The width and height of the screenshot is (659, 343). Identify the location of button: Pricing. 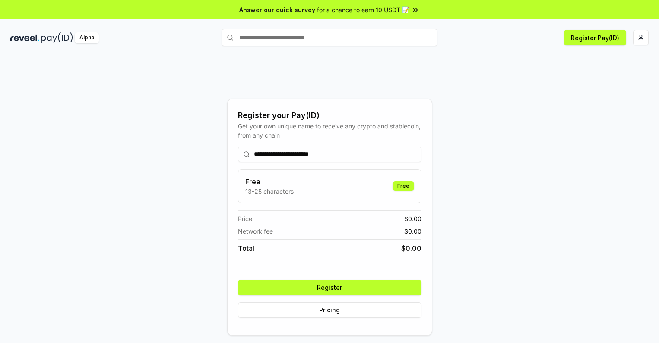
(330, 310).